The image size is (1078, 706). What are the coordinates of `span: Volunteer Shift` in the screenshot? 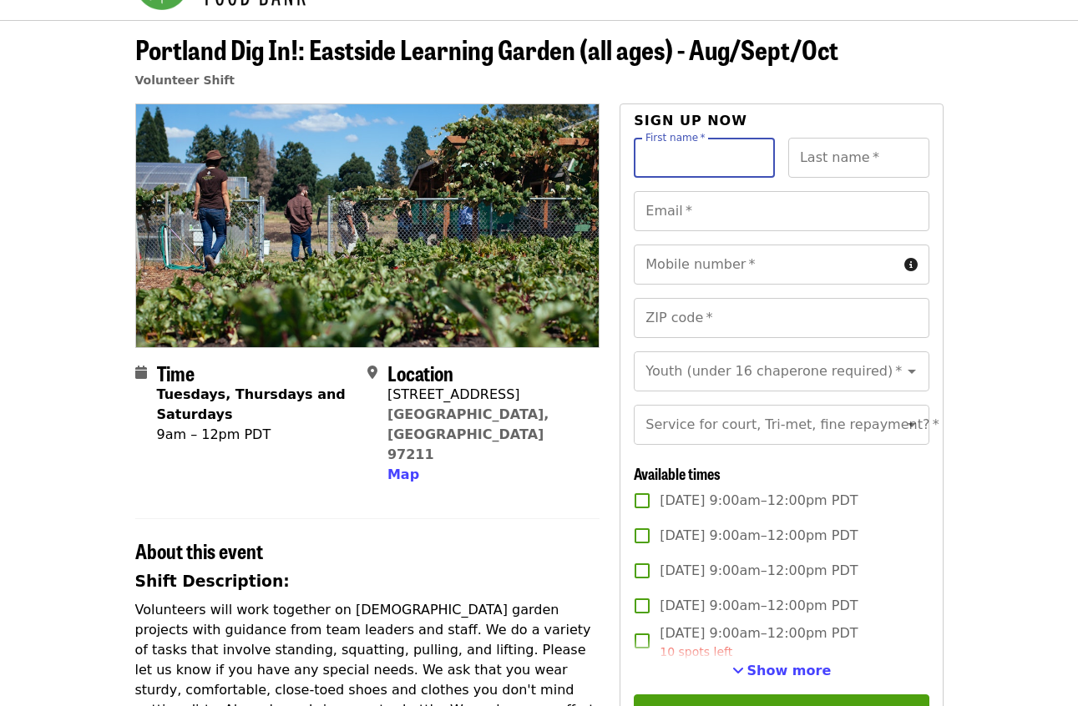 It's located at (185, 80).